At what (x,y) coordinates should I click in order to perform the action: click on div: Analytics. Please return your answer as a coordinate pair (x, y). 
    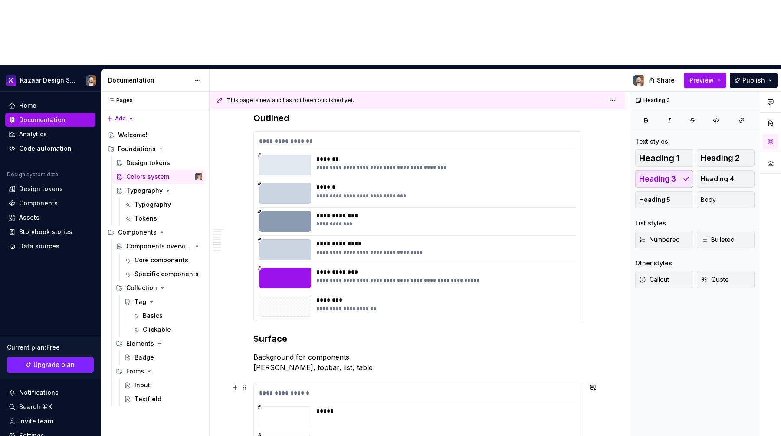
    Looking at the image, I should click on (33, 134).